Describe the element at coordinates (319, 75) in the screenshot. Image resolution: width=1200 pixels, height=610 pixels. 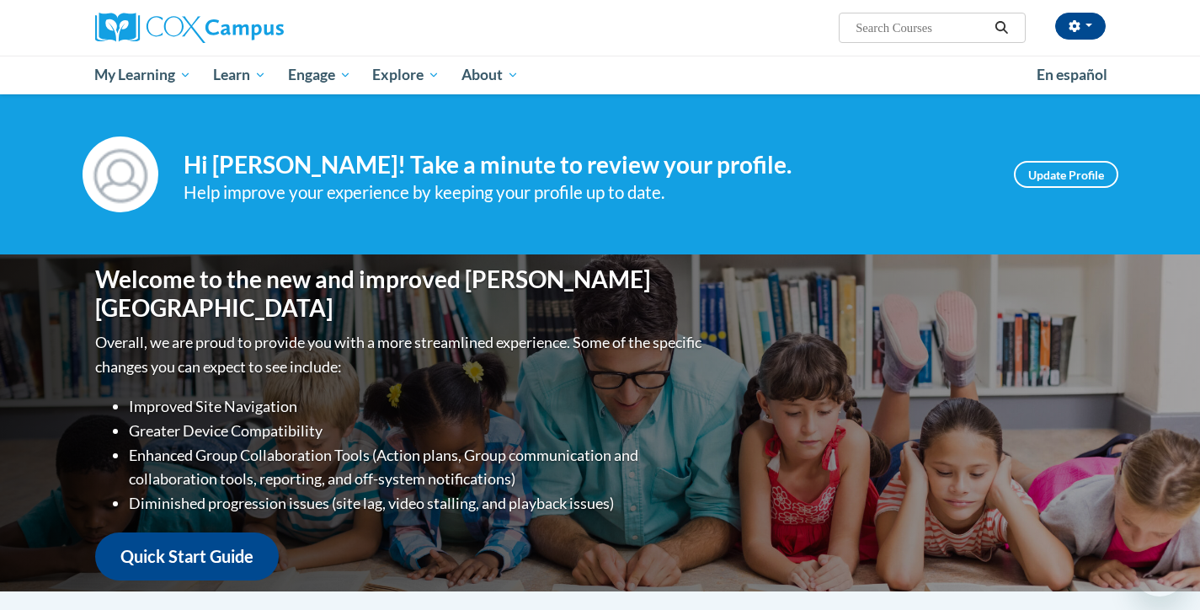
I see `a: Engage` at that location.